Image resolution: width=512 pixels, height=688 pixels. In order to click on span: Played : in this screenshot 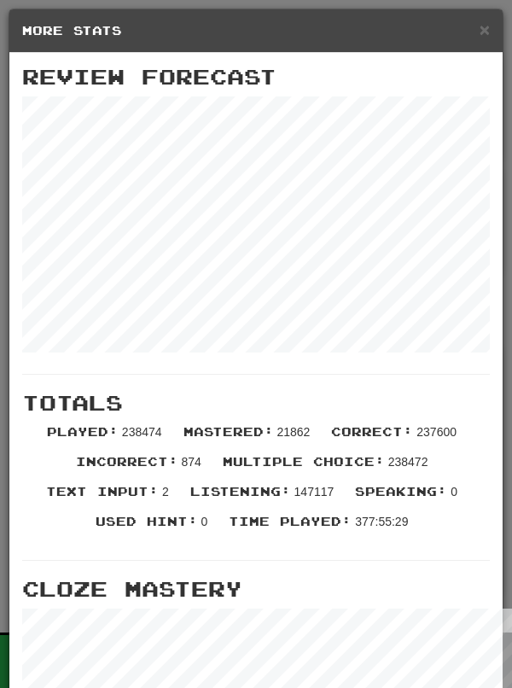, I will do `click(83, 431)`.